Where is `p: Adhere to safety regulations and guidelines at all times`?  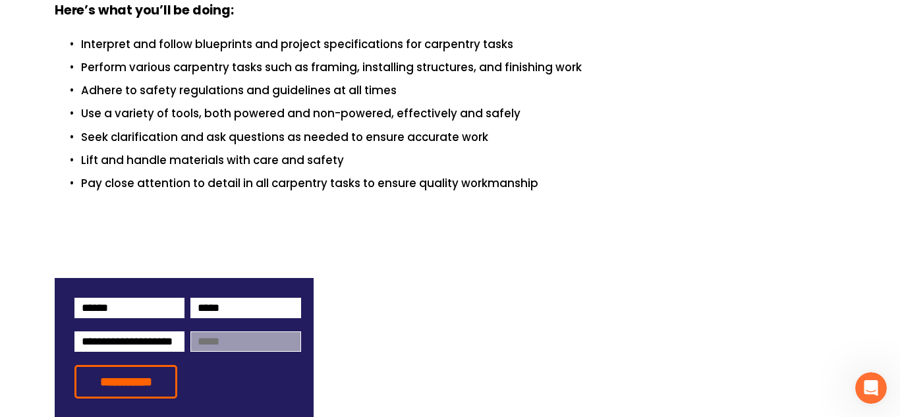 p: Adhere to safety regulations and guidelines at all times is located at coordinates (463, 90).